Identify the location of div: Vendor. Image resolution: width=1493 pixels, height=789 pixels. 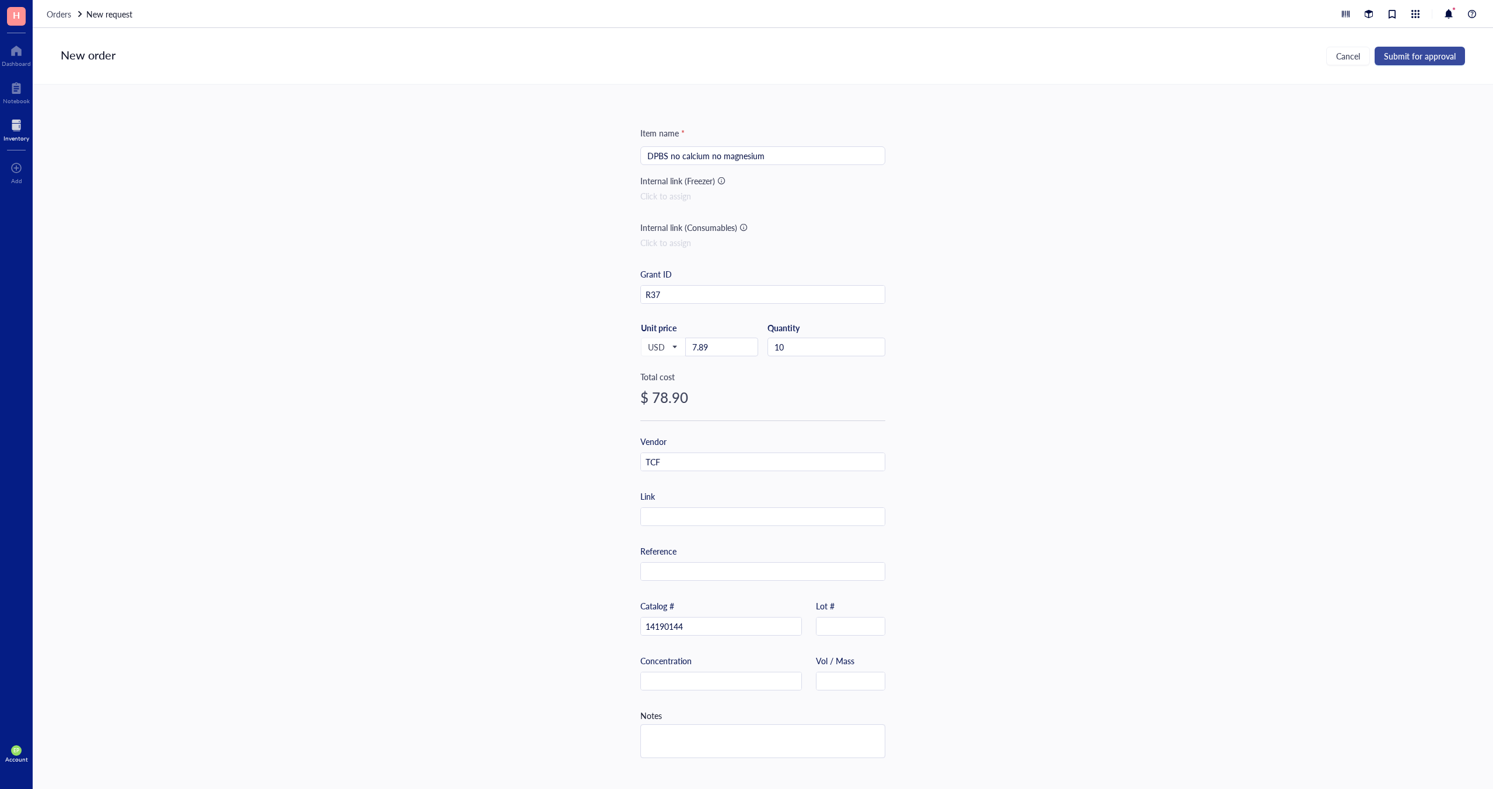
(653, 441).